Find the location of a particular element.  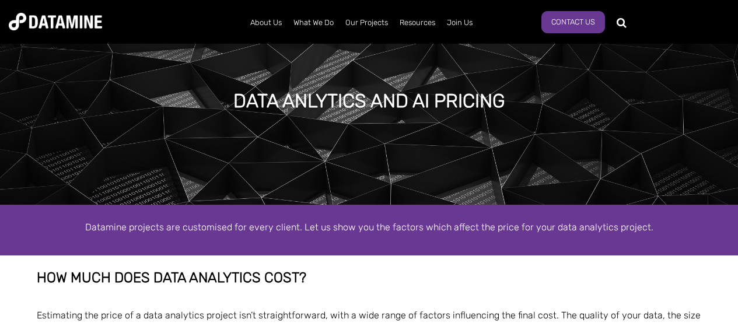

img: Datamine is located at coordinates (55, 22).